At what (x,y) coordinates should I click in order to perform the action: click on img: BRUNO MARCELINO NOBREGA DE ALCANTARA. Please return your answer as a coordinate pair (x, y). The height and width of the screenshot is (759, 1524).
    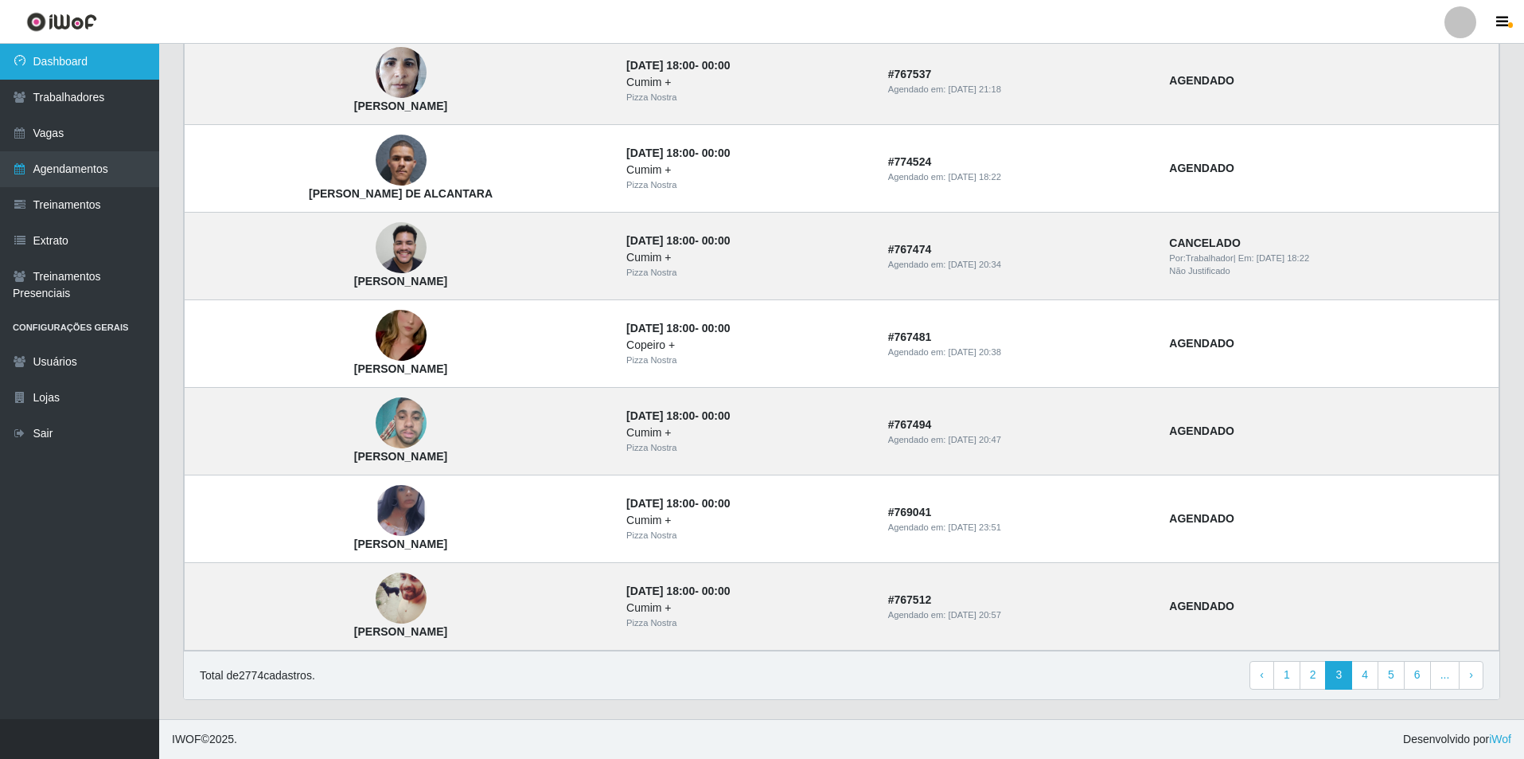
    Looking at the image, I should click on (401, 161).